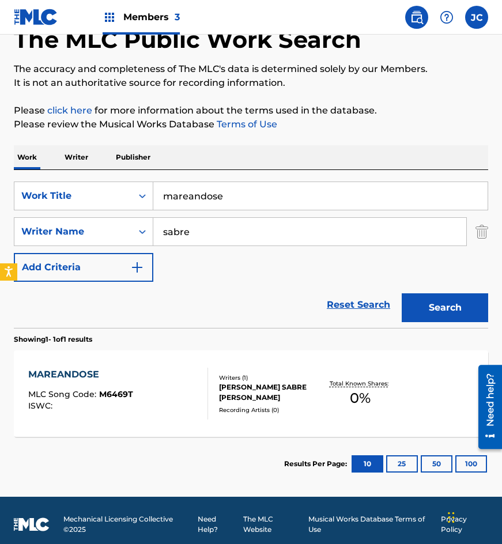  What do you see at coordinates (473, 516) in the screenshot?
I see `div: Widget de chat` at bounding box center [473, 516].